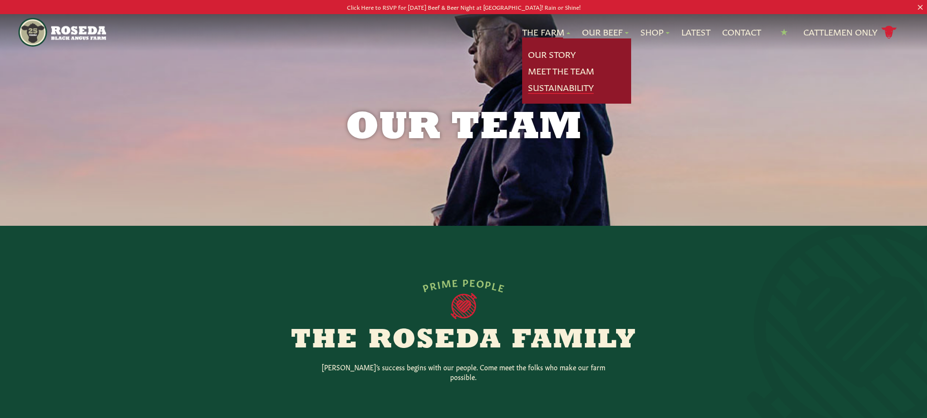 The width and height of the screenshot is (927, 418). Describe the element at coordinates (463, 285) in the screenshot. I see `div: PRIME PEOPLE` at that location.